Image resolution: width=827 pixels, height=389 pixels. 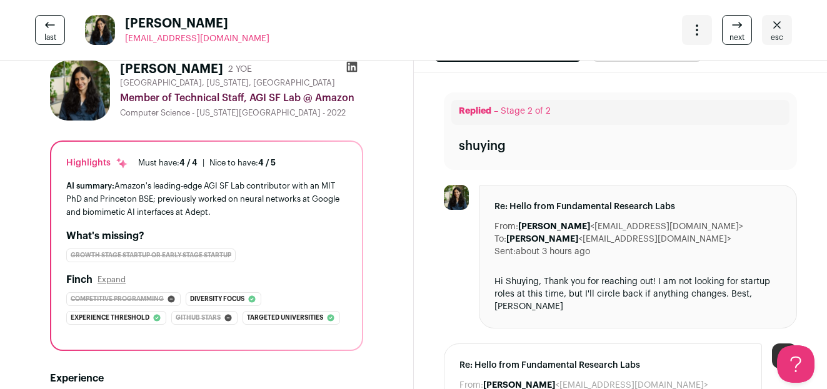 What do you see at coordinates (110, 318) in the screenshot?
I see `span: Experience threshold` at bounding box center [110, 318].